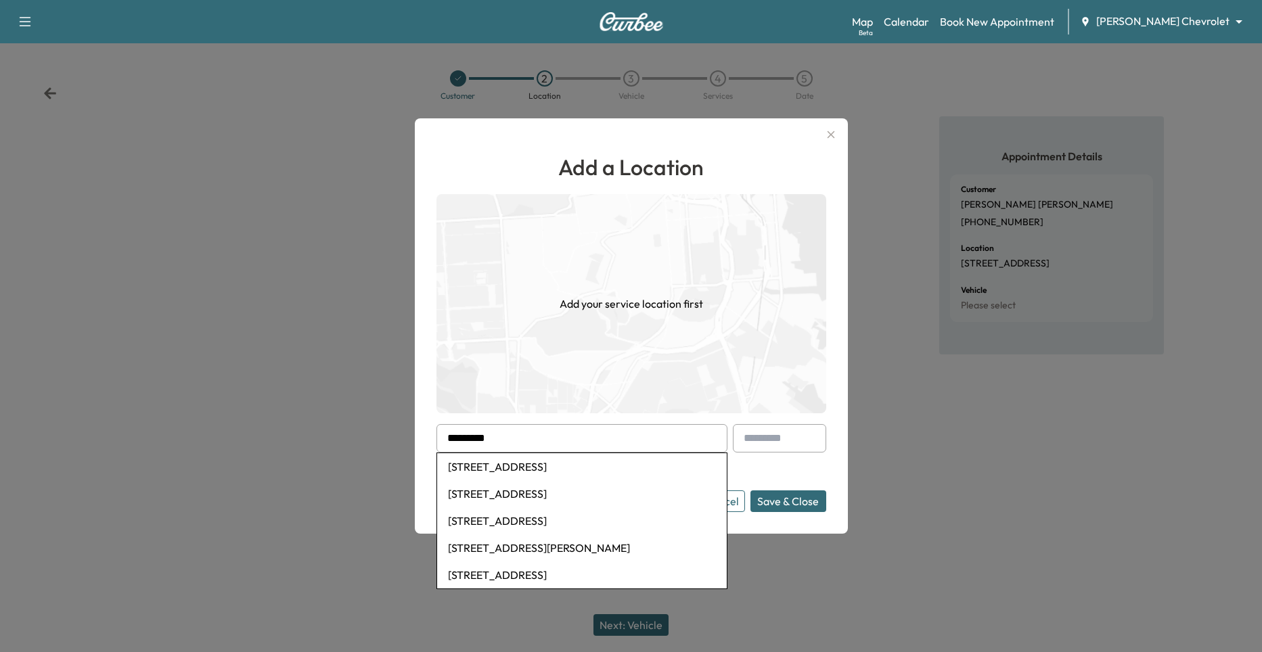 The image size is (1262, 652). What do you see at coordinates (862, 22) in the screenshot?
I see `a: MapBeta` at bounding box center [862, 22].